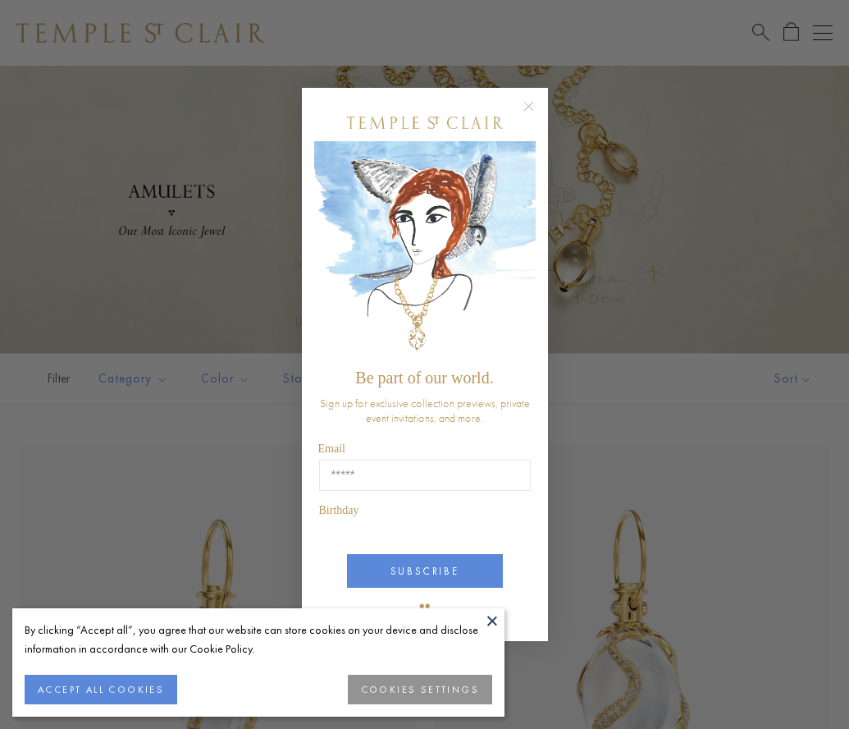 This screenshot has width=849, height=729. I want to click on button: COOKIES SETTINGS, so click(420, 689).